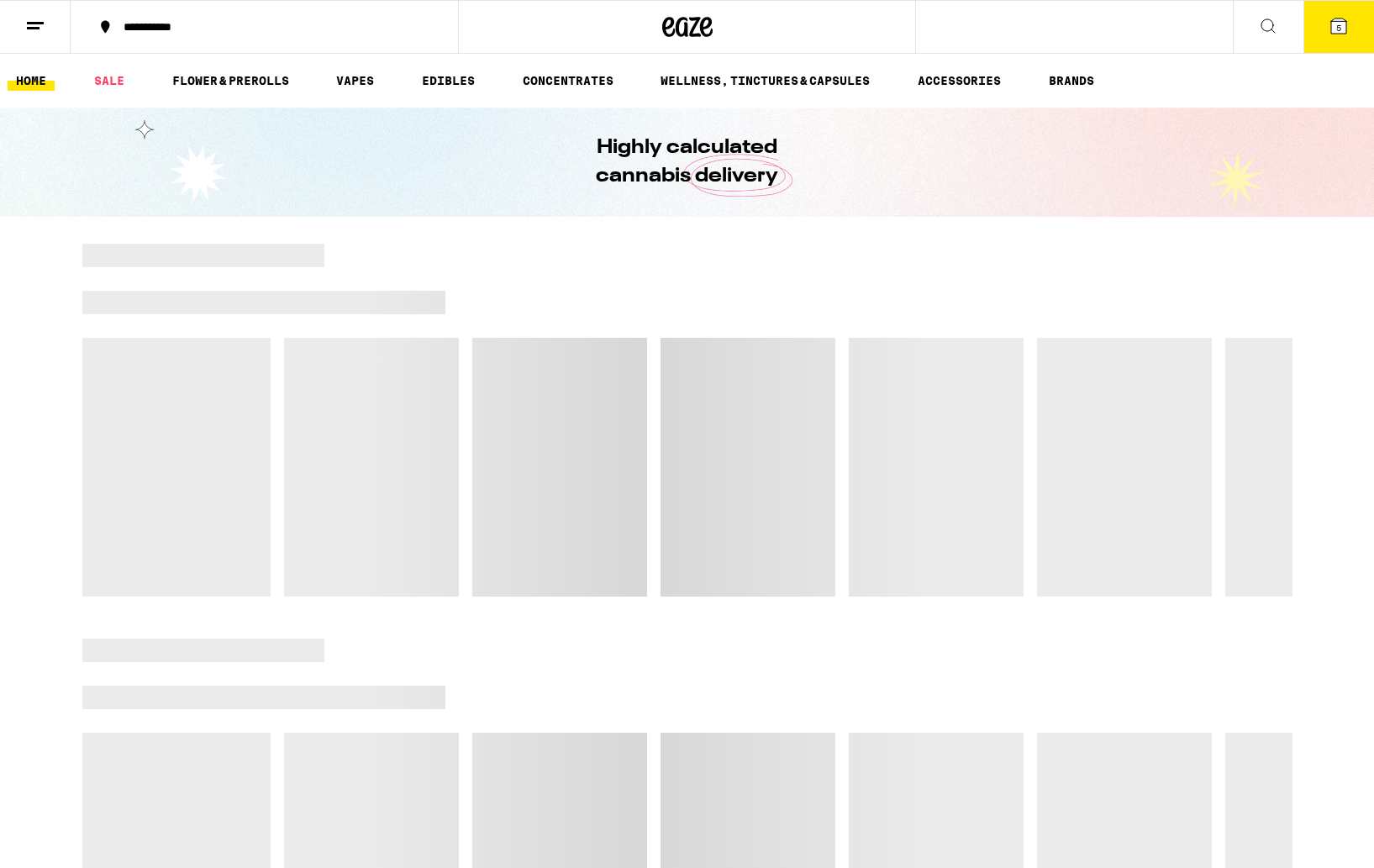  What do you see at coordinates (448, 81) in the screenshot?
I see `a: EDIBLES` at bounding box center [448, 81].